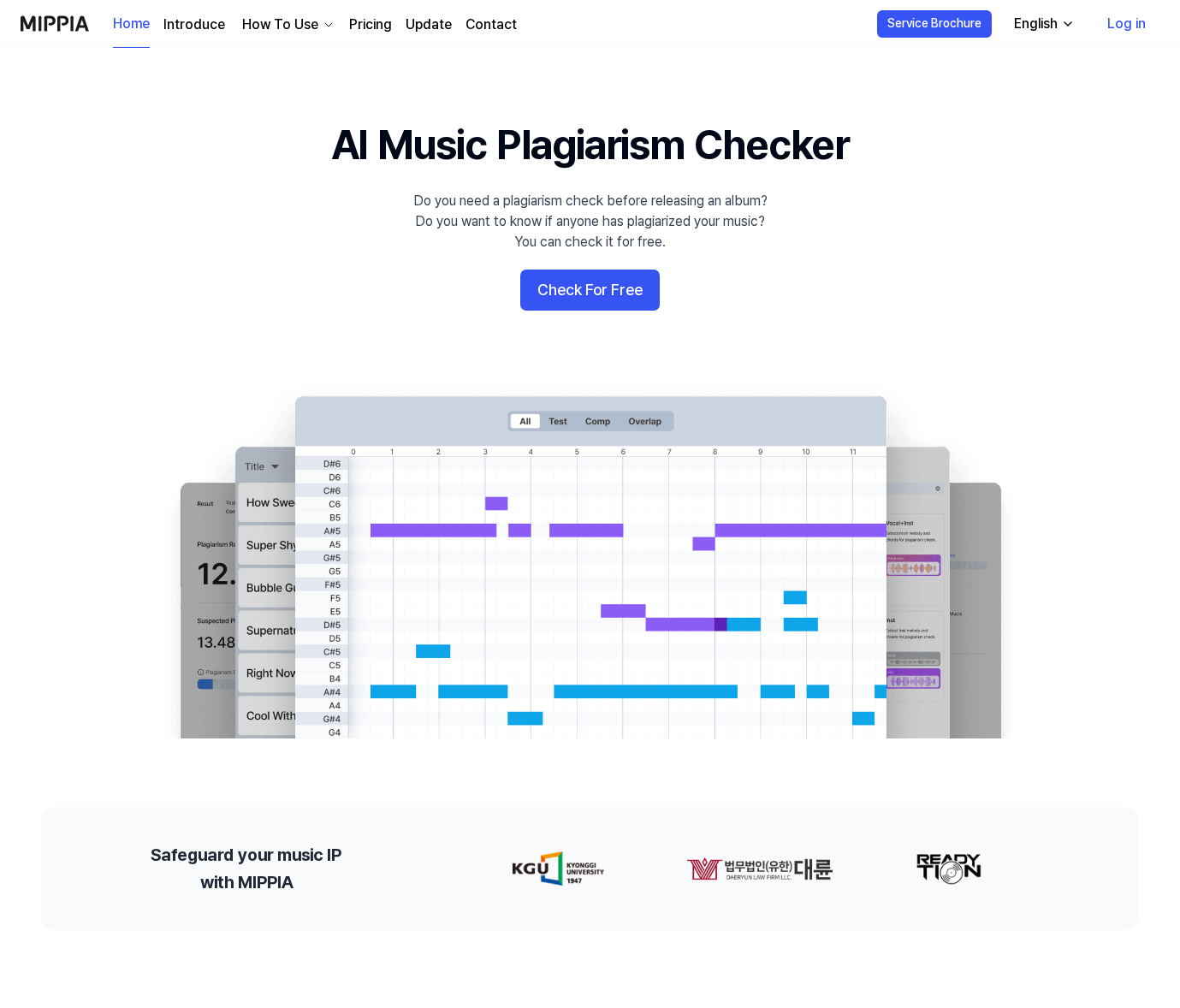 The height and width of the screenshot is (1008, 1180). I want to click on h1: AI Music Plagiarism Checker, so click(590, 145).